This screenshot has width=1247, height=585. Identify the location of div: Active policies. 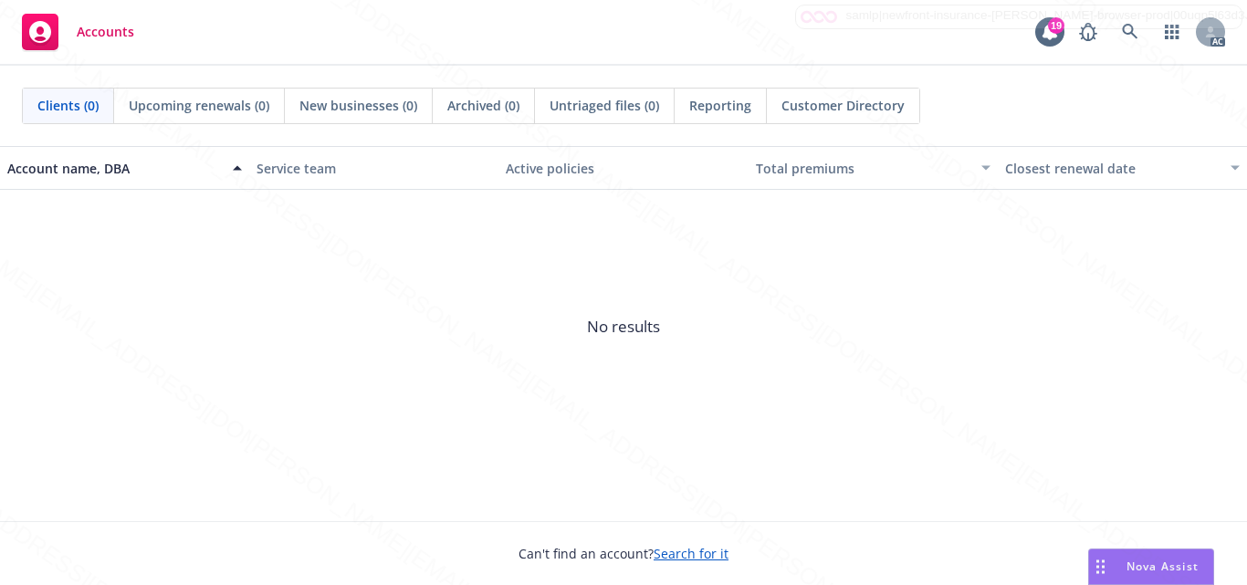
(622, 168).